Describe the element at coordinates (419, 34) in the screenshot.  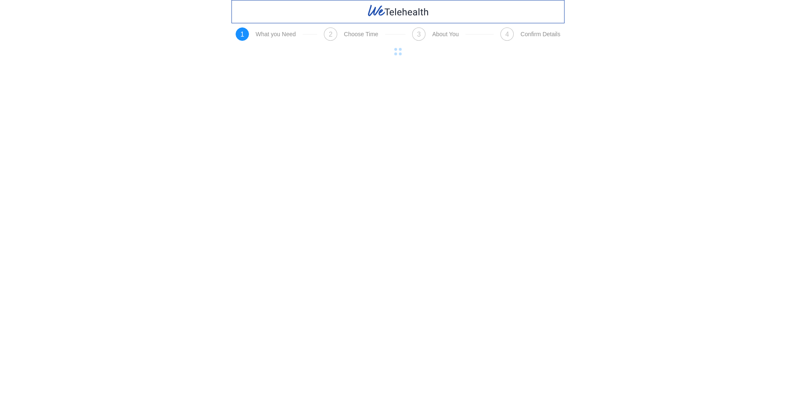
I see `span: 3` at that location.